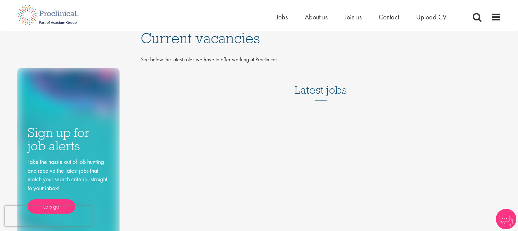 The image size is (518, 231). What do you see at coordinates (353, 17) in the screenshot?
I see `a: Join us` at bounding box center [353, 17].